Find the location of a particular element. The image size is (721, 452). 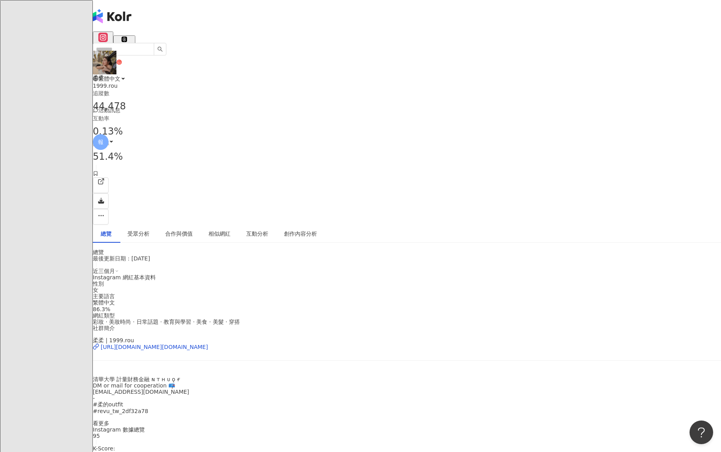

div: 互動率 is located at coordinates (407, 118).